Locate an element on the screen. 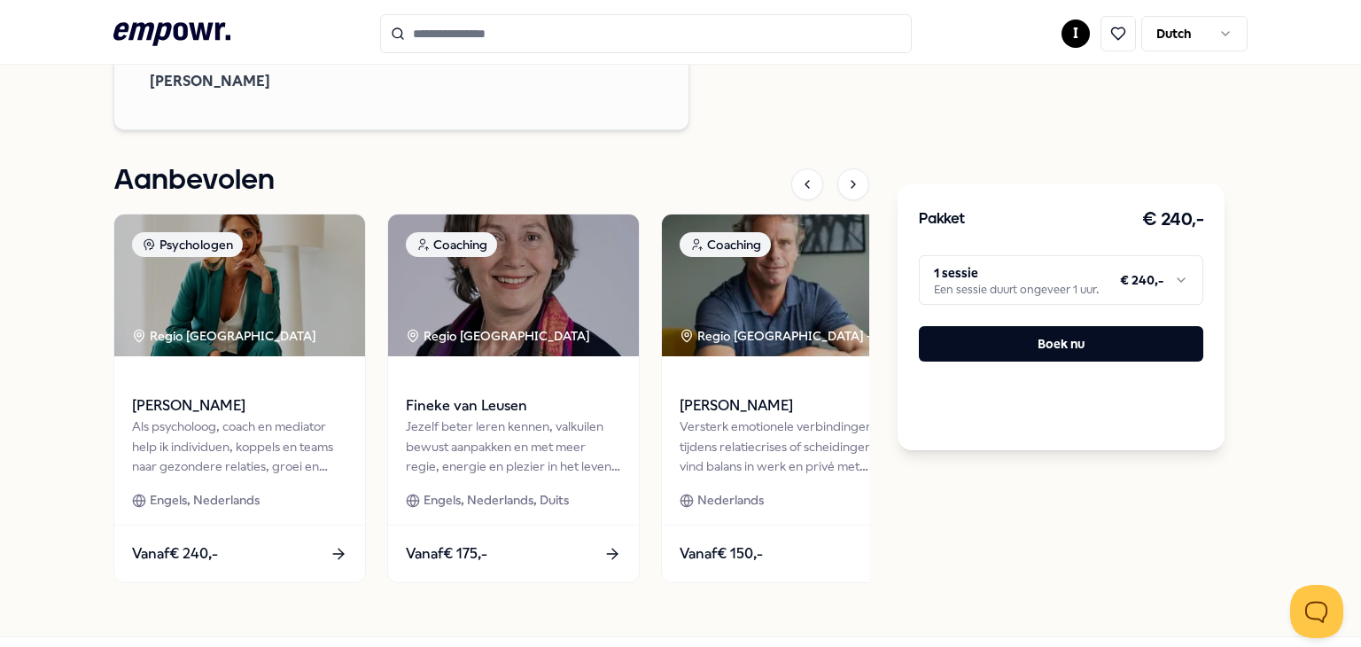  button: Boek nu is located at coordinates (1060, 344).